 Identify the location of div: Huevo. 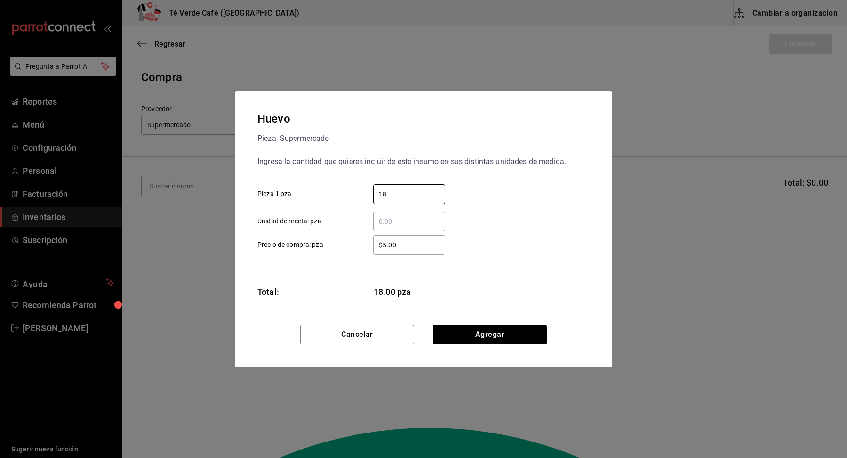
(293, 119).